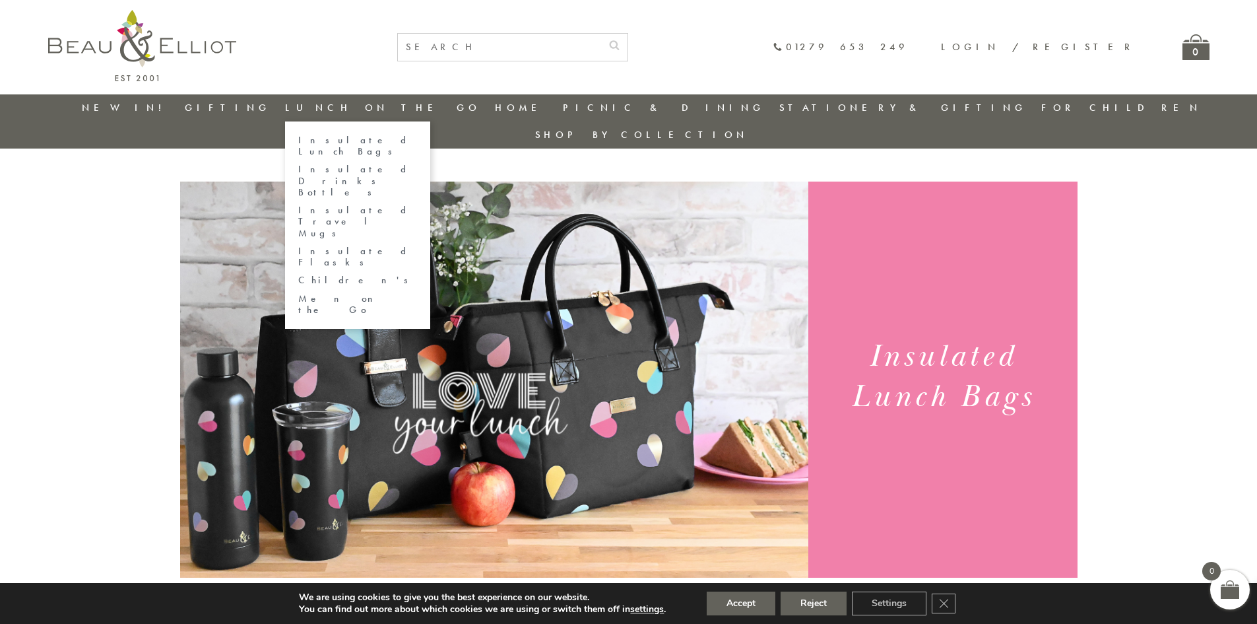  I want to click on a: Insulated Travel Mugs, so click(358, 222).